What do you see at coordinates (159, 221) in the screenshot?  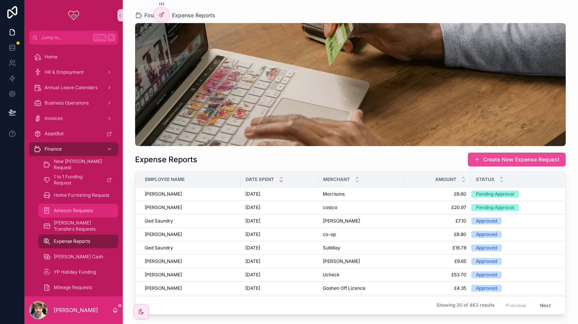 I see `span: Ged Saundry` at bounding box center [159, 221].